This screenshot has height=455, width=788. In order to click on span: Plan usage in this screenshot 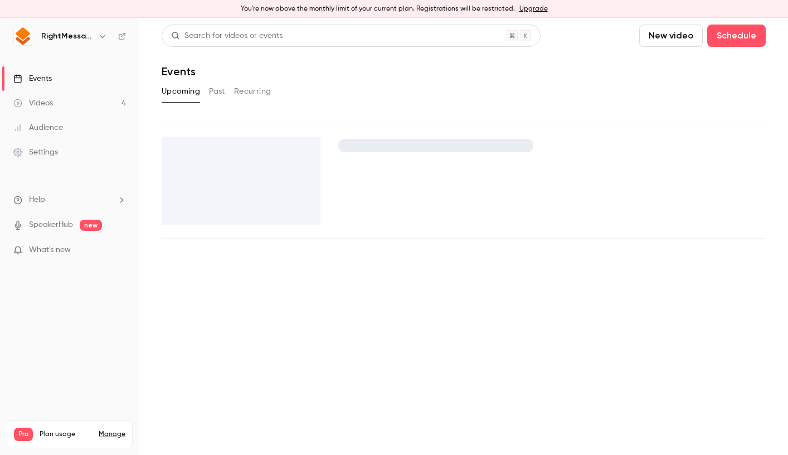, I will do `click(66, 434)`.